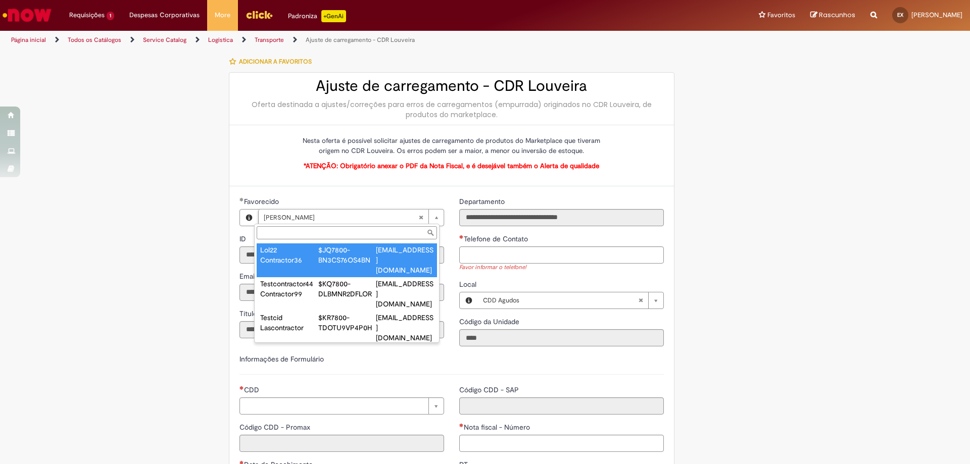 The width and height of the screenshot is (970, 464). I want to click on ul: Favorecido, so click(347, 292).